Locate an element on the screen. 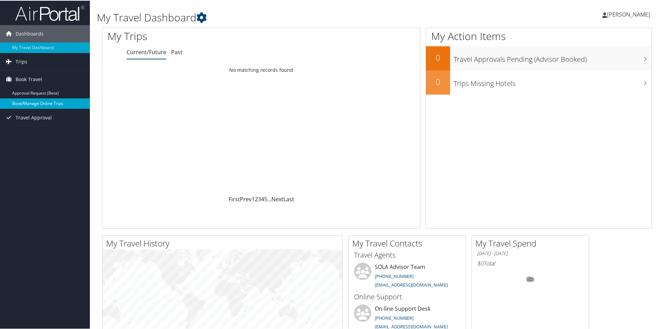 The width and height of the screenshot is (661, 329). h3: Online Support is located at coordinates (407, 297).